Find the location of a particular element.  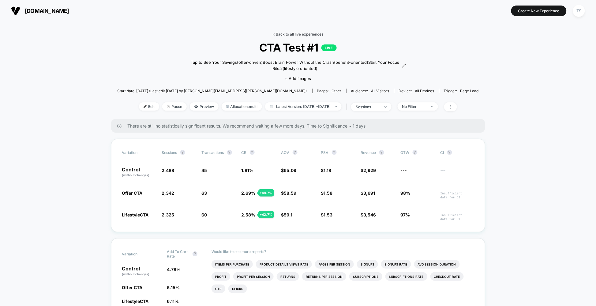

span: (without changes) is located at coordinates (136, 274).